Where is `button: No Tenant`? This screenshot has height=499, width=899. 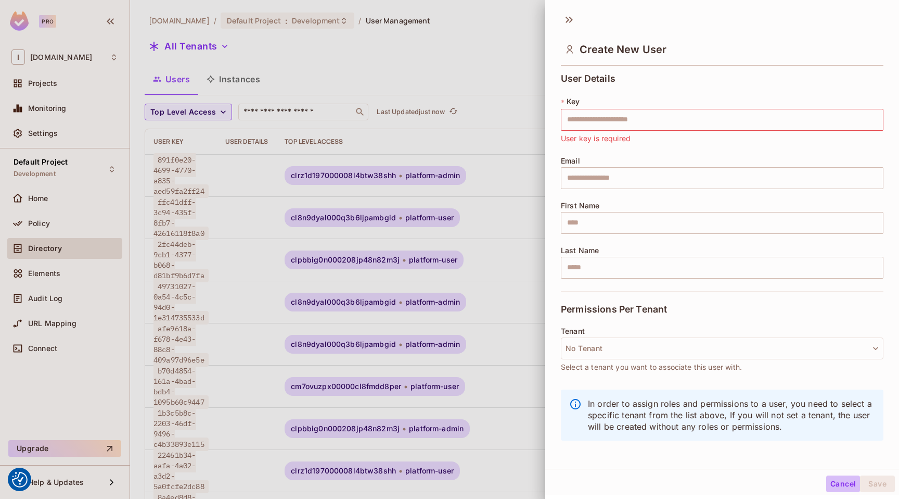 button: No Tenant is located at coordinates (722, 348).